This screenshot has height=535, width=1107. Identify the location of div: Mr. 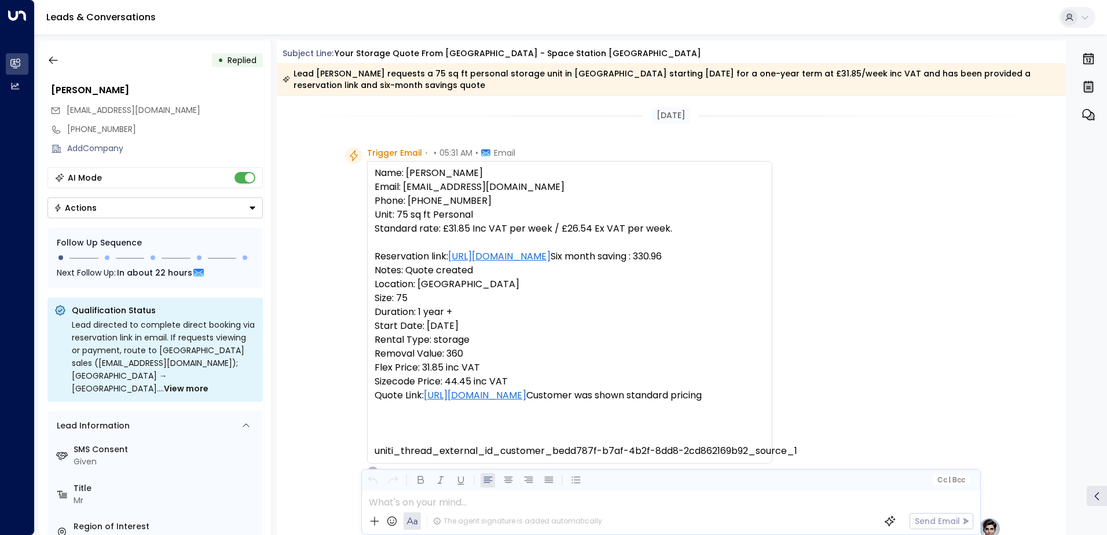
(166, 500).